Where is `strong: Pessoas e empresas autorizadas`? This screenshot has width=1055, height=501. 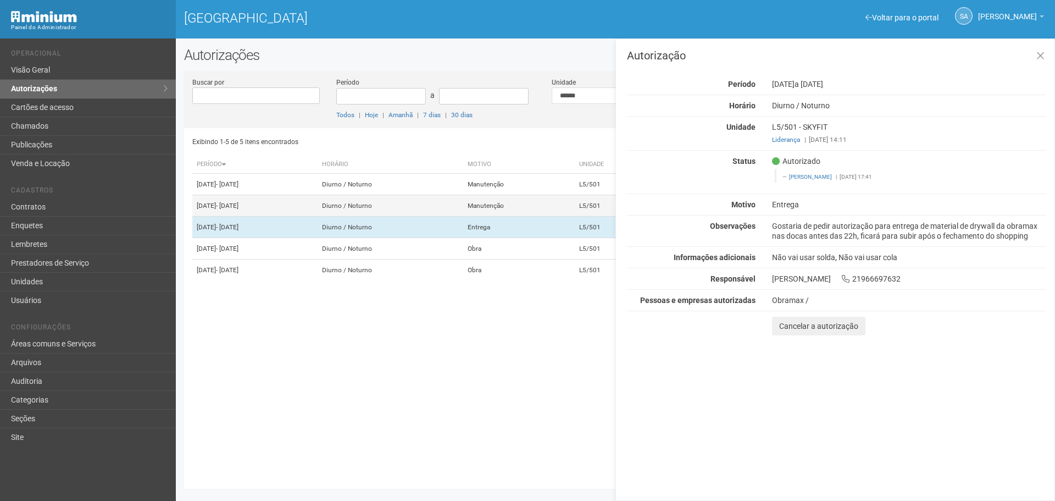 strong: Pessoas e empresas autorizadas is located at coordinates (698, 300).